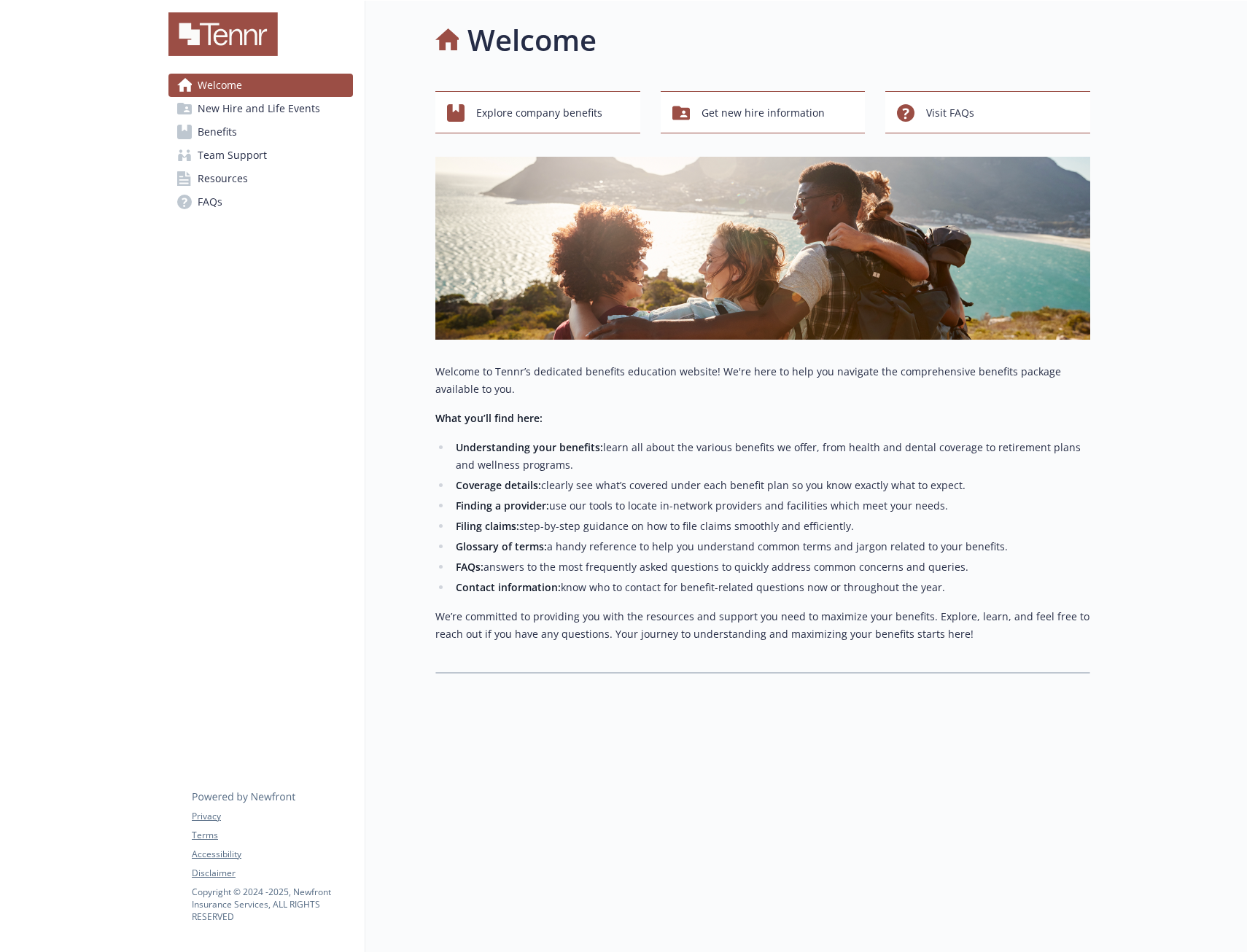  I want to click on h1: Welcome, so click(532, 40).